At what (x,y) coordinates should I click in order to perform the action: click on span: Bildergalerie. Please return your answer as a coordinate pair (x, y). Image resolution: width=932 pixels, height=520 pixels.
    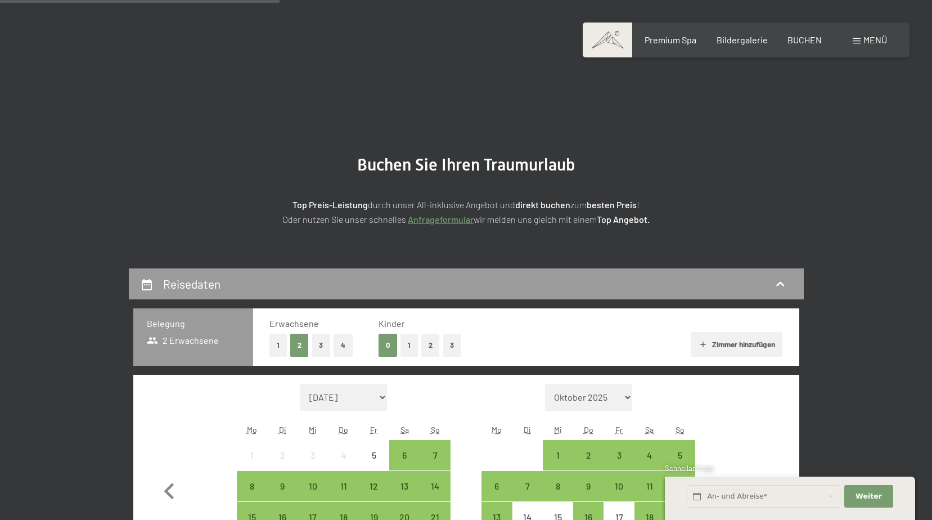
    Looking at the image, I should click on (742, 39).